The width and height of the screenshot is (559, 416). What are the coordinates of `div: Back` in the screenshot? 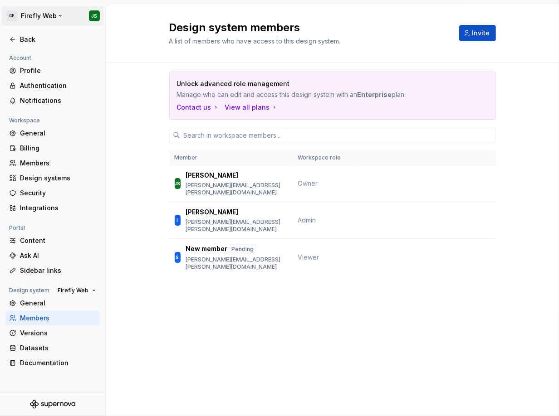 It's located at (58, 39).